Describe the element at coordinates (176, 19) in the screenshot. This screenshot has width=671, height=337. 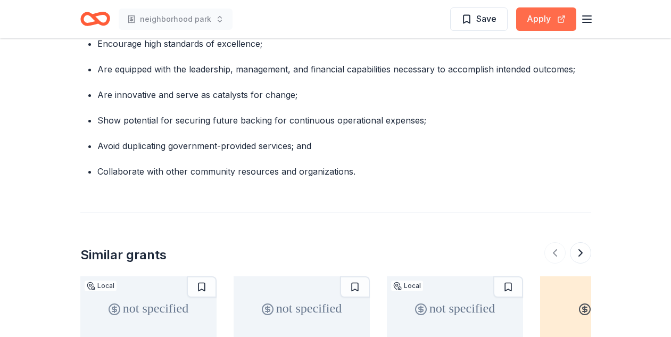
I see `span: neighborhood park` at that location.